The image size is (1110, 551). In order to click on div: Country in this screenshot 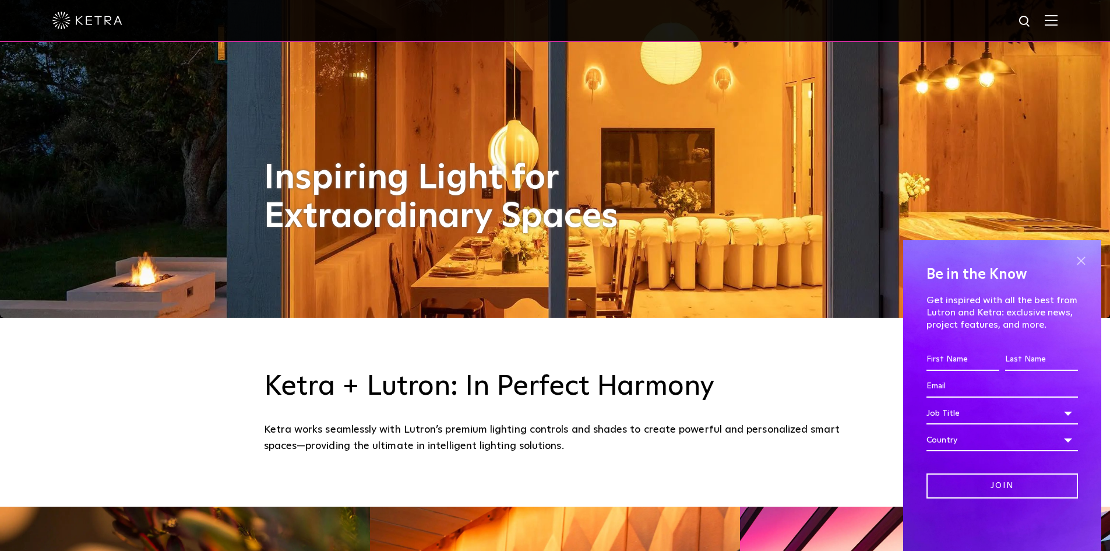, I will do `click(1002, 440)`.